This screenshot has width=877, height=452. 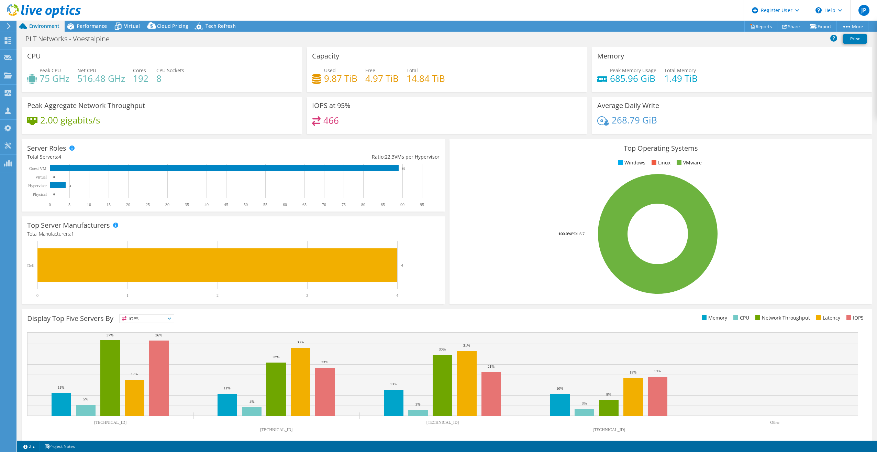 I want to click on h3: Average Daily Write, so click(x=628, y=106).